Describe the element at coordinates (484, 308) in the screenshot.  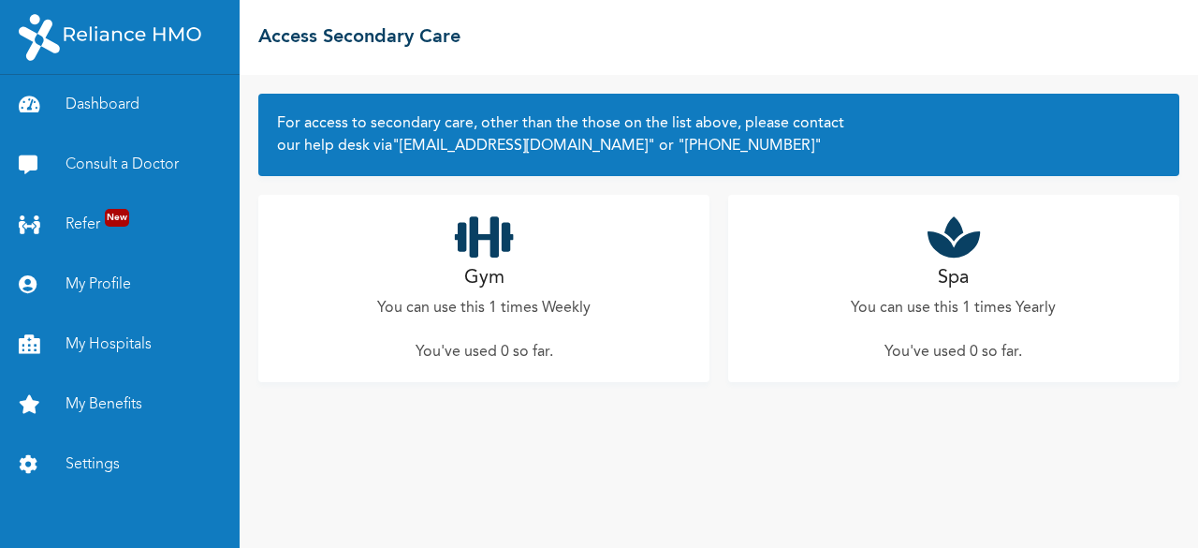
I see `p: You can use this 1 times Weekly` at that location.